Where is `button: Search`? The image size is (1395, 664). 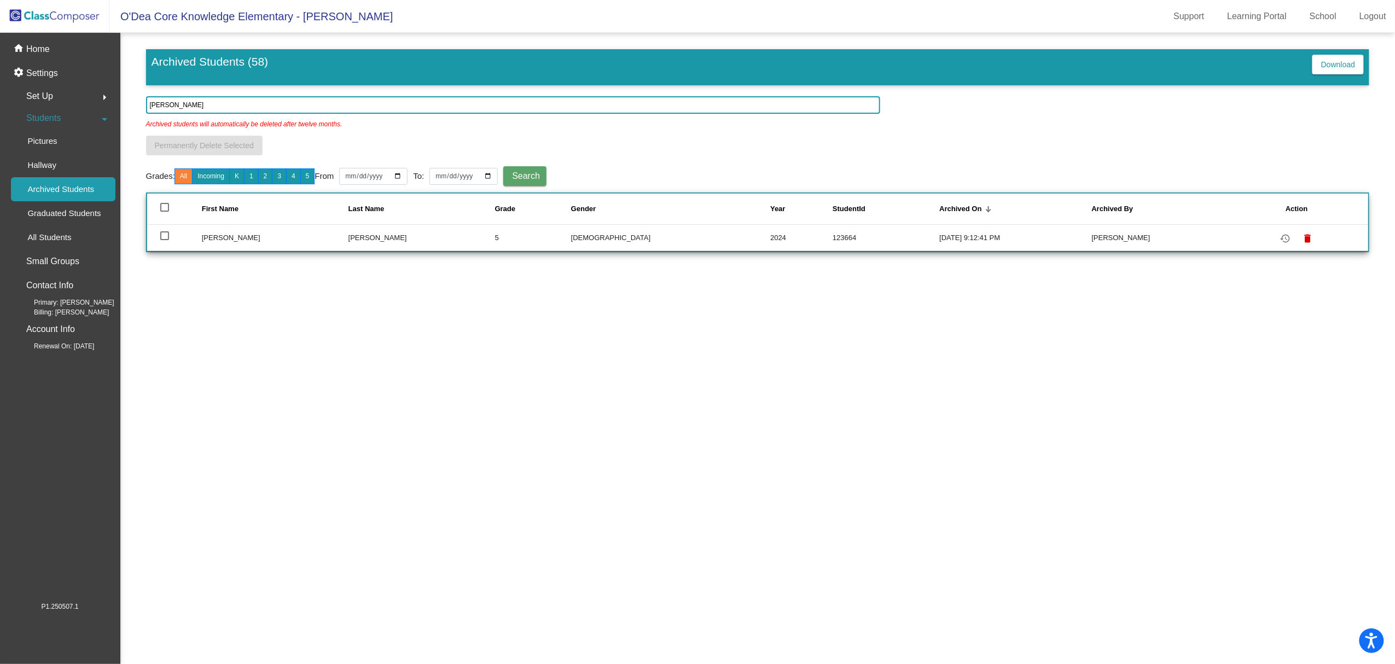
button: Search is located at coordinates (525, 176).